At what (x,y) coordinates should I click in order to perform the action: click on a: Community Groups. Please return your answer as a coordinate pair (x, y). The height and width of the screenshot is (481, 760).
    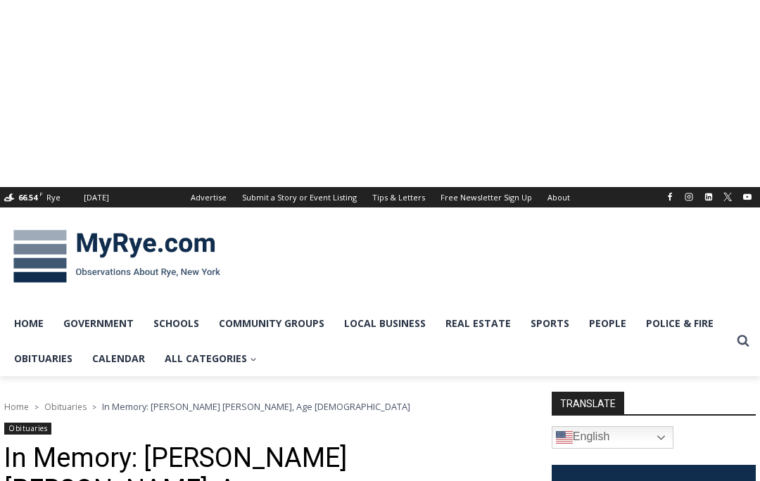
    Looking at the image, I should click on (271, 324).